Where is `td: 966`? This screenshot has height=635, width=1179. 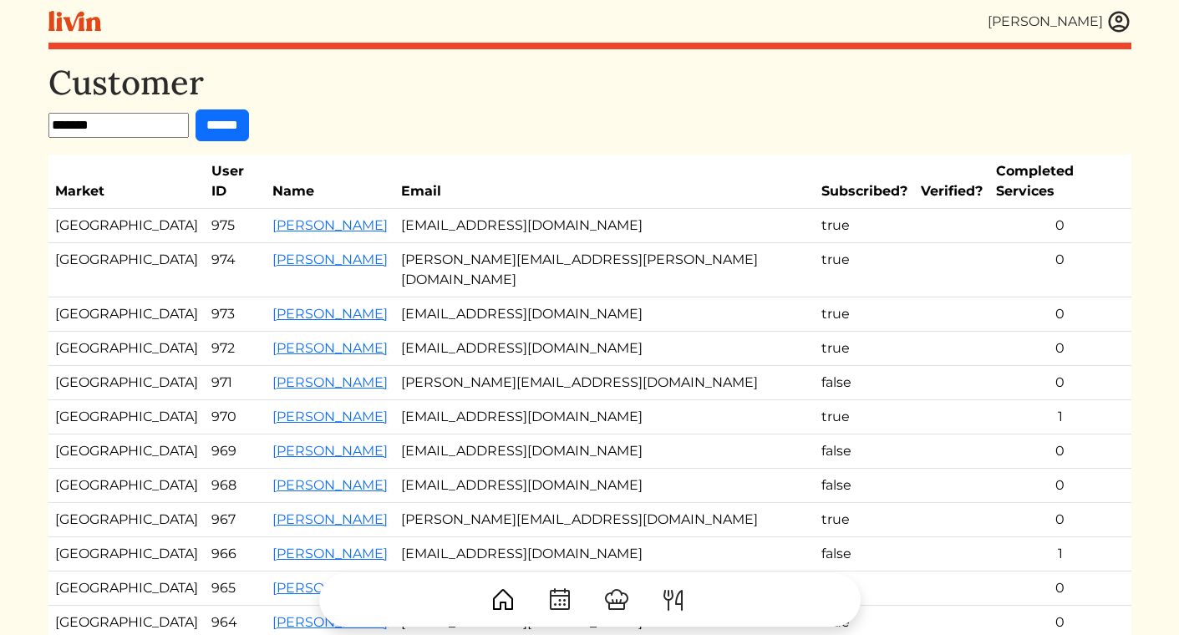
td: 966 is located at coordinates (236, 554).